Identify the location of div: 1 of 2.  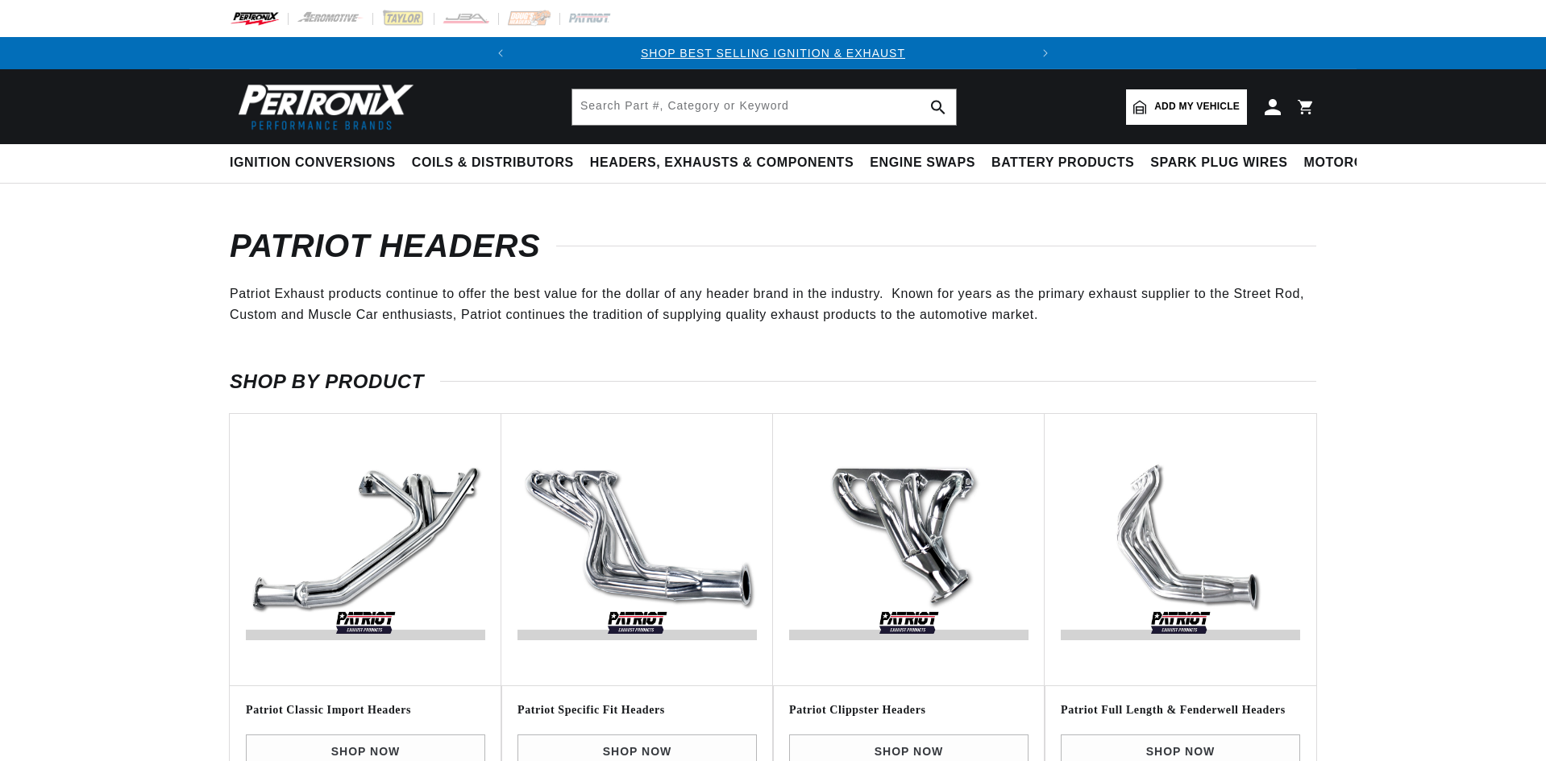
(773, 53).